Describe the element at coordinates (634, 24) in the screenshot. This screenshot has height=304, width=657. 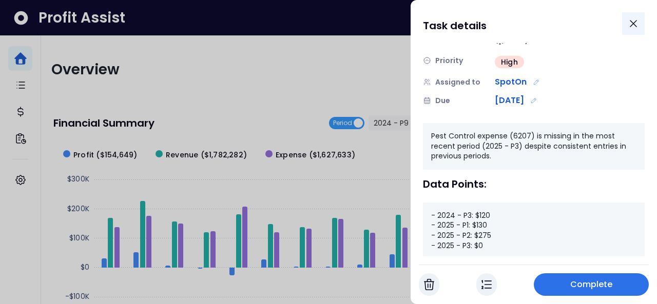
I see `button: Close` at that location.